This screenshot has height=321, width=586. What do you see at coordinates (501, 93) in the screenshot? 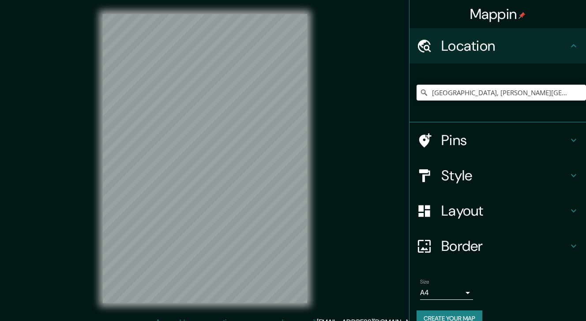
I see `input: Pick your city or area` at bounding box center [501, 93].